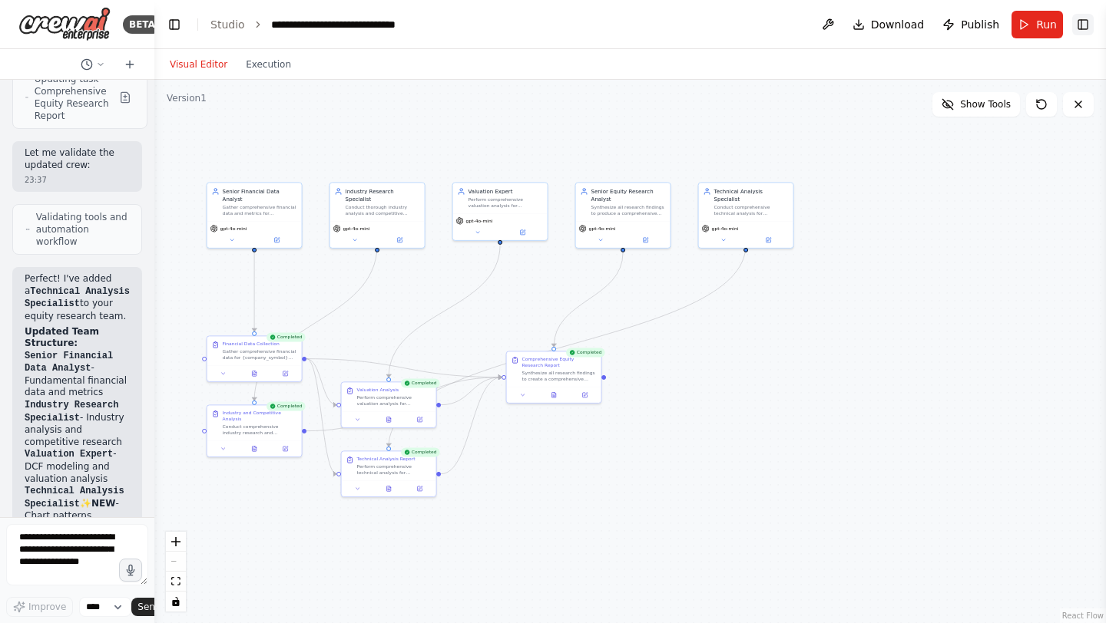 This screenshot has height=623, width=1106. Describe the element at coordinates (93, 64) in the screenshot. I see `button: Switch to previous chat` at that location.